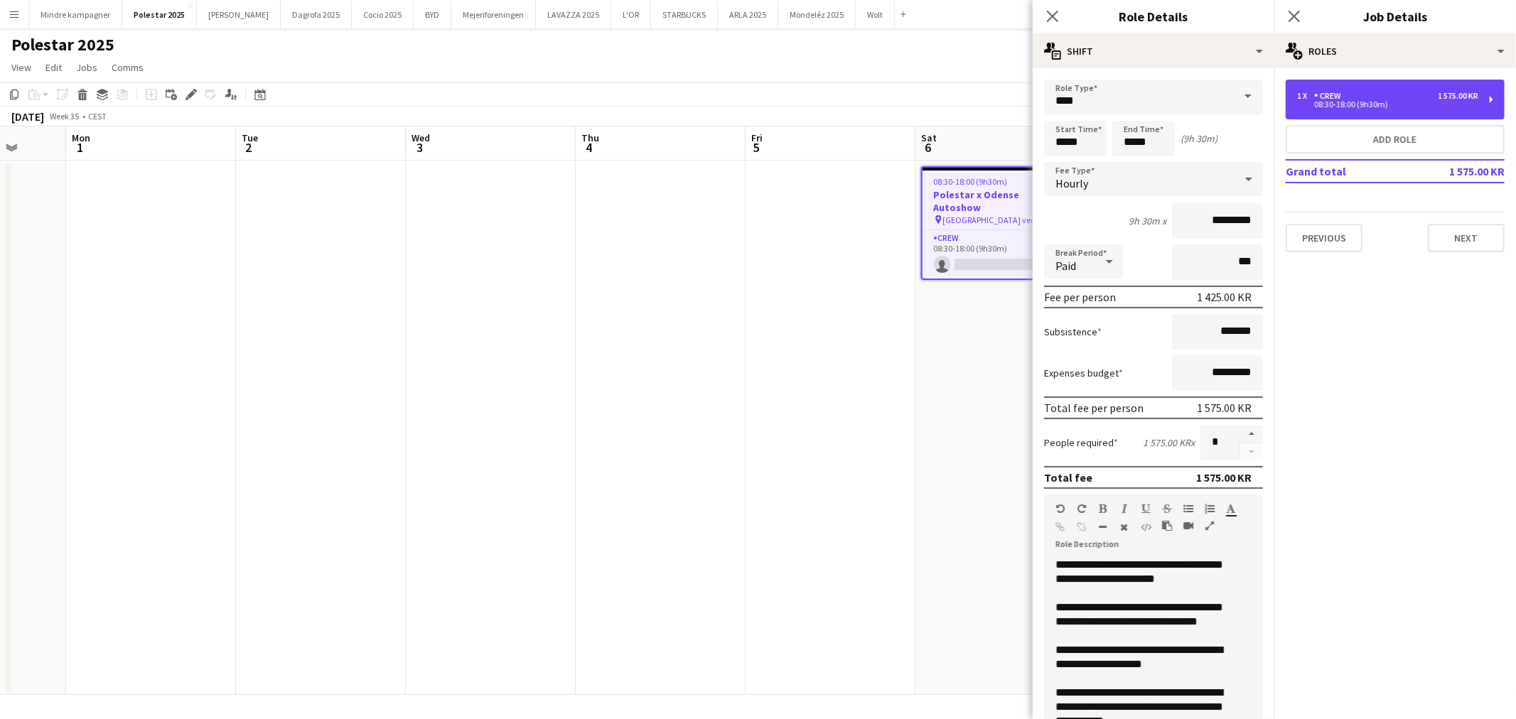 The image size is (1516, 719). What do you see at coordinates (1001, 254) in the screenshot?
I see `app-card-role: Crew8I0/108:30-18:00 (9h30m)` at bounding box center [1001, 254].